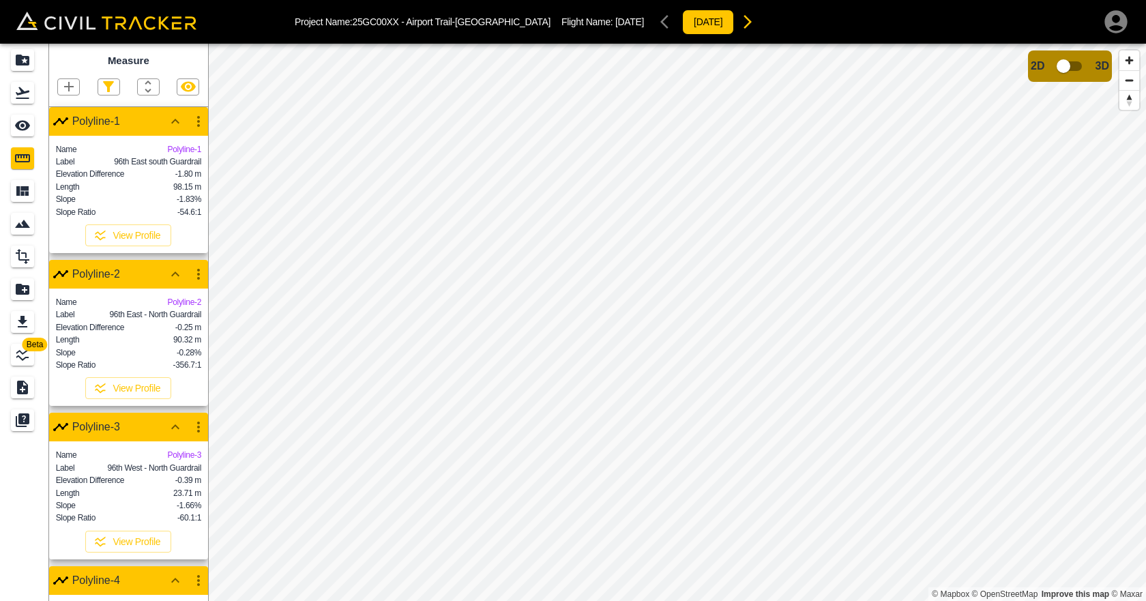 This screenshot has height=601, width=1146. What do you see at coordinates (1129, 80) in the screenshot?
I see `button: Zoom out` at bounding box center [1129, 80].